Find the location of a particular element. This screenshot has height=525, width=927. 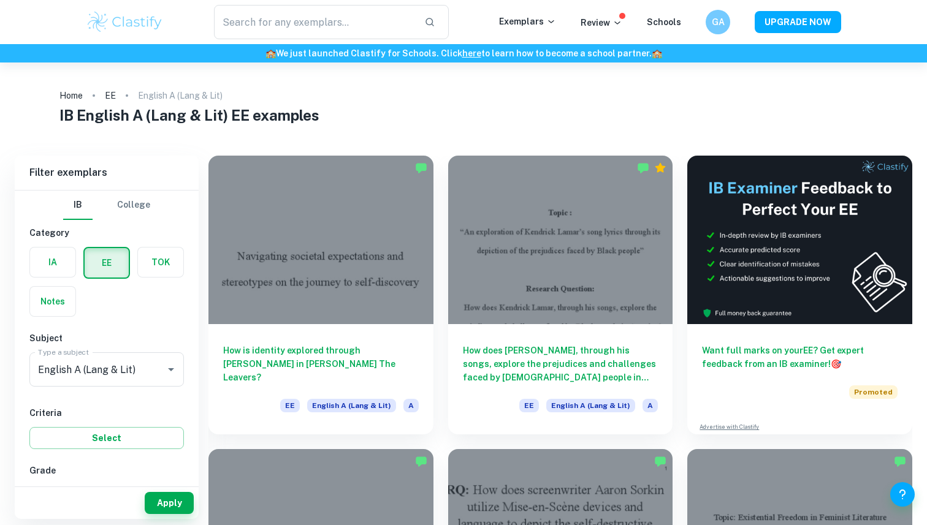

button: Notes is located at coordinates (53, 302).